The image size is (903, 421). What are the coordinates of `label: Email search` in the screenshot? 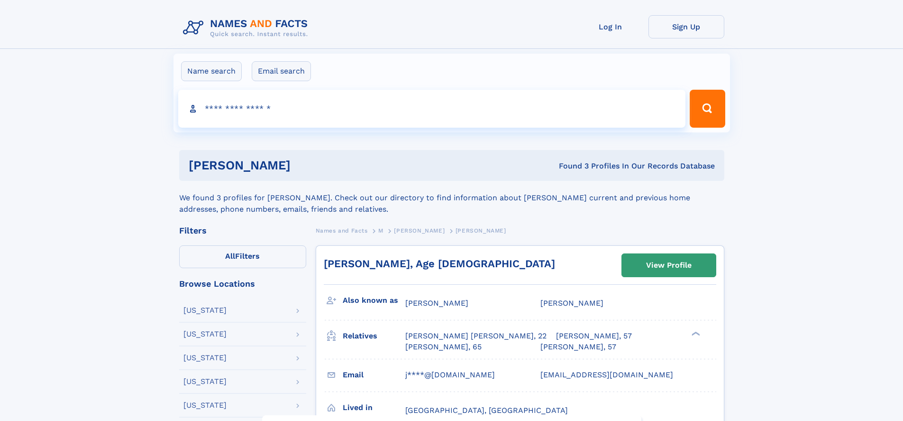 It's located at (281, 71).